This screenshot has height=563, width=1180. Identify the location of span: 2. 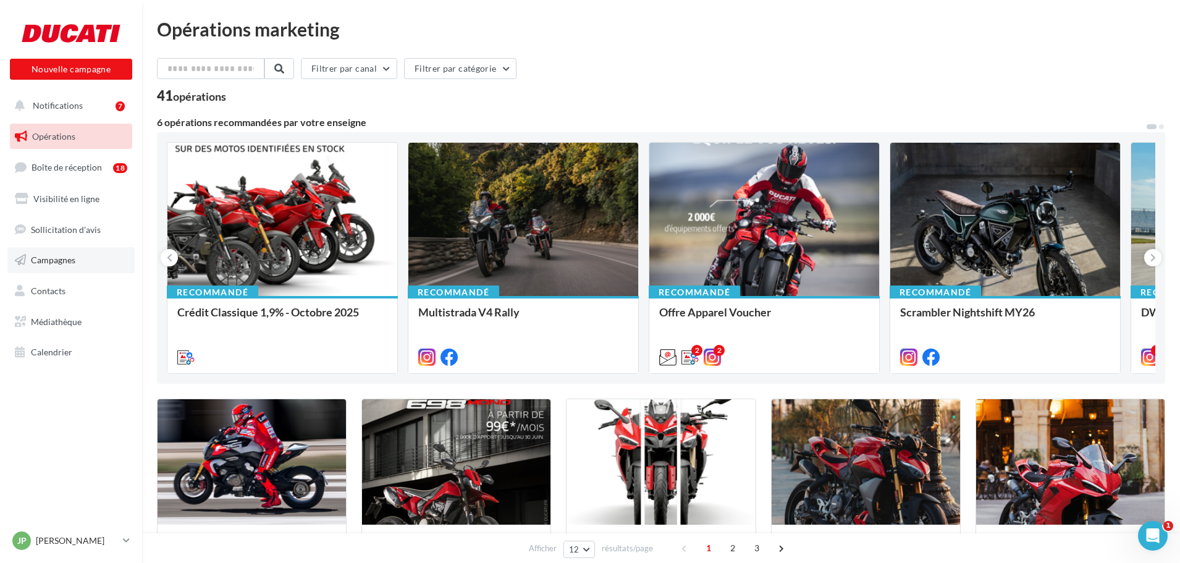
(733, 548).